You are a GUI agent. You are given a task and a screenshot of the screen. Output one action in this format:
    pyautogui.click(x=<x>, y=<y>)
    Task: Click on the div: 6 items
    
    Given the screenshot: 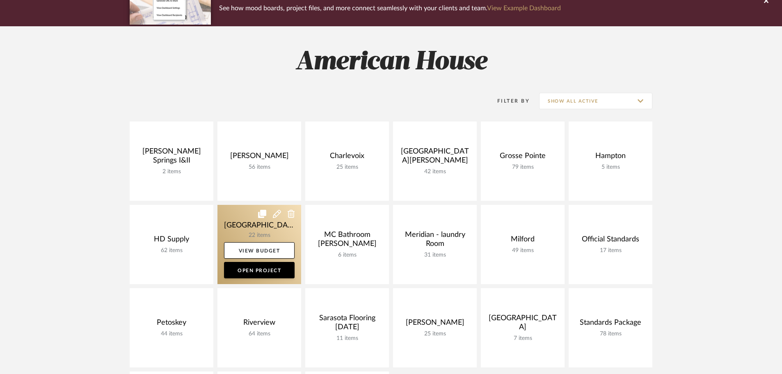 What is the action you would take?
    pyautogui.click(x=347, y=255)
    